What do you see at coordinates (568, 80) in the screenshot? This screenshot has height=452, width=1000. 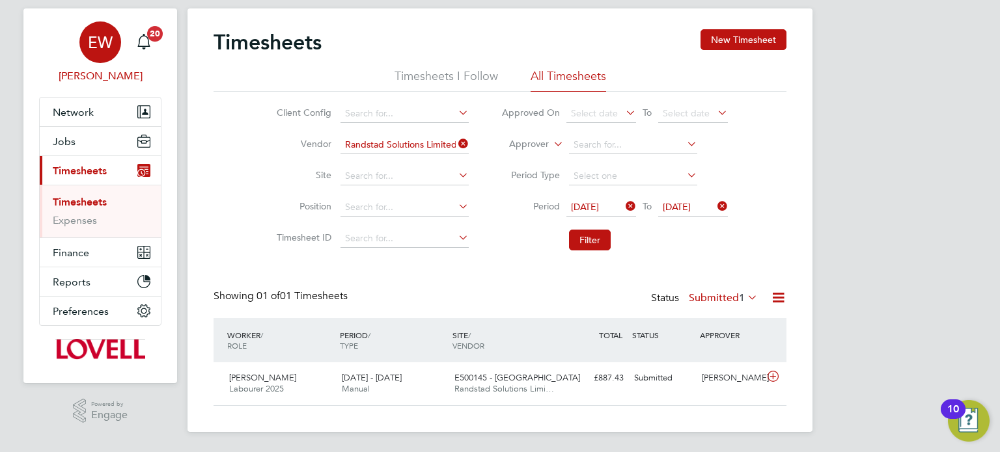 I see `li: All Timesheets` at bounding box center [568, 80].